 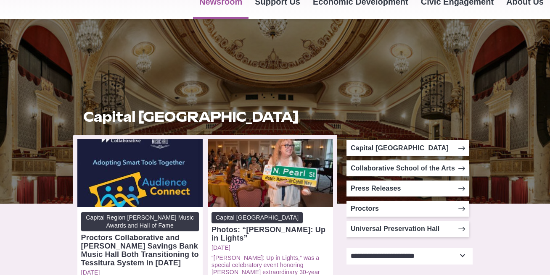 What do you see at coordinates (408, 209) in the screenshot?
I see `a: Proctors` at bounding box center [408, 209].